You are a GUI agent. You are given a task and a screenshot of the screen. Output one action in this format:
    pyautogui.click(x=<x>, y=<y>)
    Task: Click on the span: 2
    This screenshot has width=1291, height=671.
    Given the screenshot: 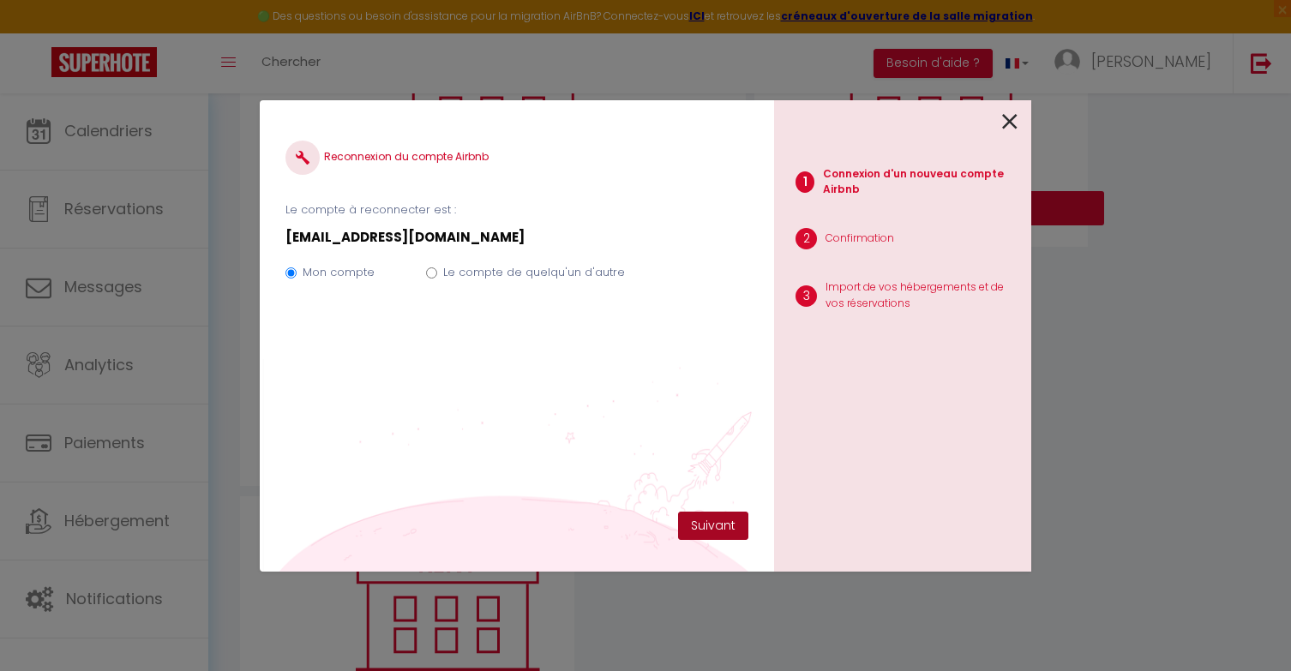 What is the action you would take?
    pyautogui.click(x=806, y=238)
    